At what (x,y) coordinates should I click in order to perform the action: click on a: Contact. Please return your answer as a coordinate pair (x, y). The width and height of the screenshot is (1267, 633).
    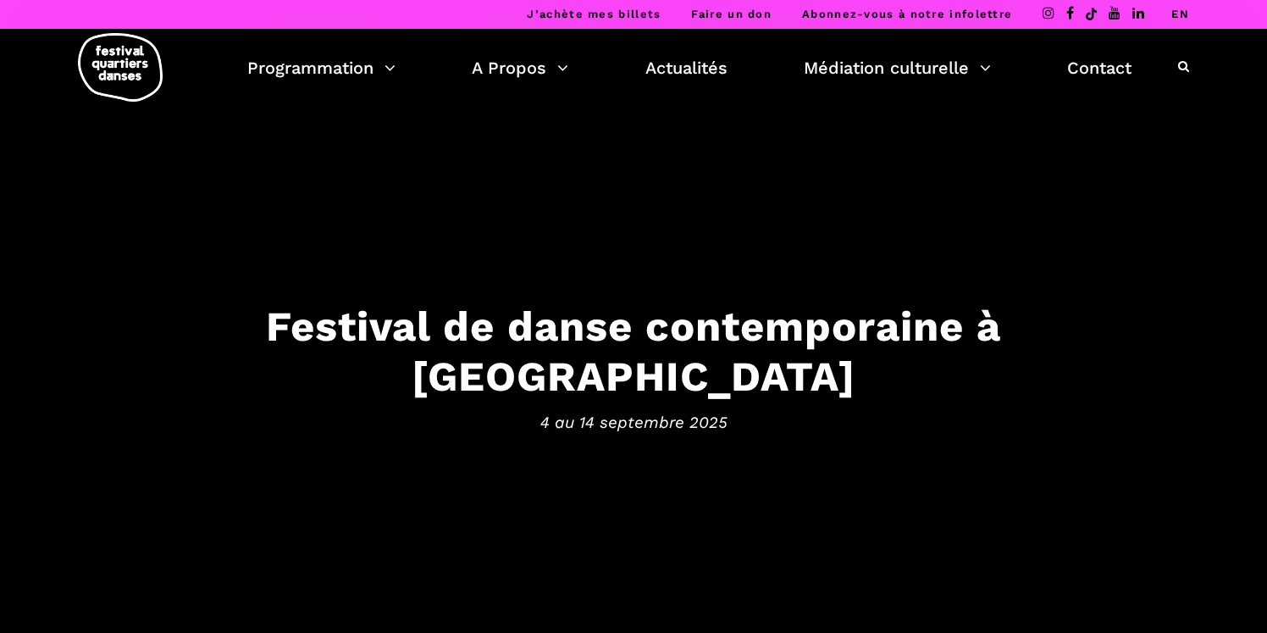
    Looking at the image, I should click on (1100, 68).